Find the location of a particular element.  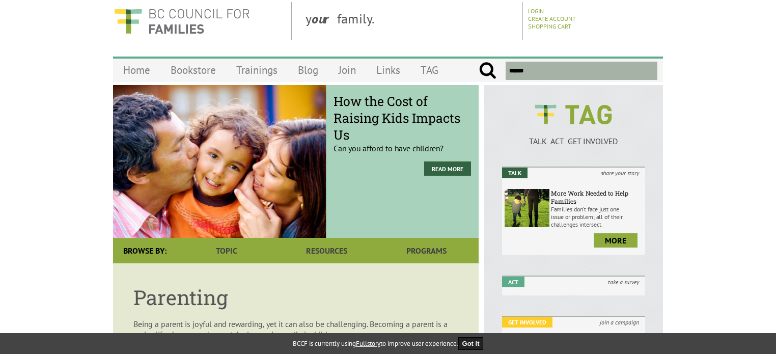

a: Read More is located at coordinates (447, 169).